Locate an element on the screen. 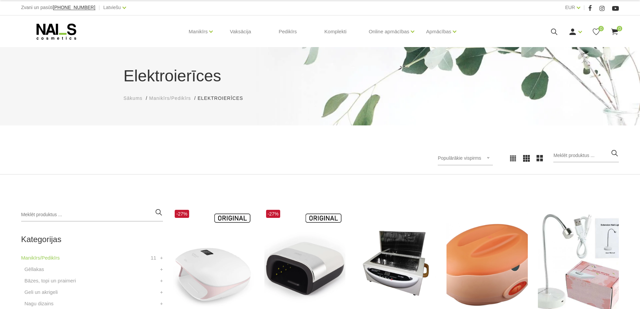  h1: Elektroierīces is located at coordinates (320, 76).